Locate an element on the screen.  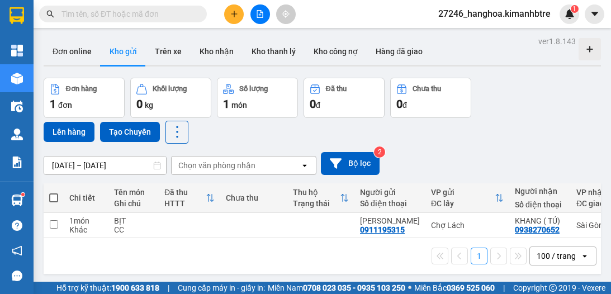
div: Người gửi is located at coordinates (390, 192).